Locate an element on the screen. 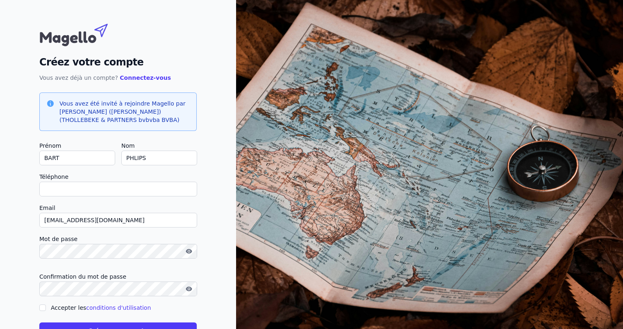 Image resolution: width=623 pixels, height=329 pixels. a: Connectez-vous is located at coordinates (145, 78).